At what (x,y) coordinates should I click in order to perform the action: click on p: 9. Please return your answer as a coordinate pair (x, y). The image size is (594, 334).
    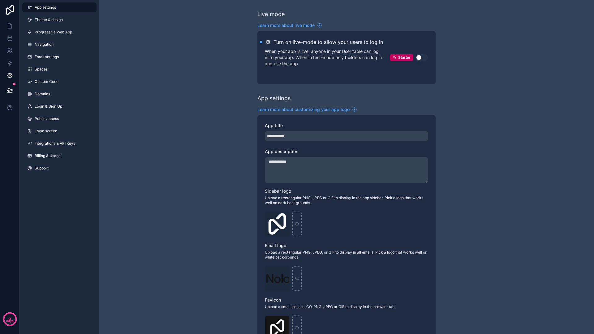
    Looking at the image, I should click on (10, 319).